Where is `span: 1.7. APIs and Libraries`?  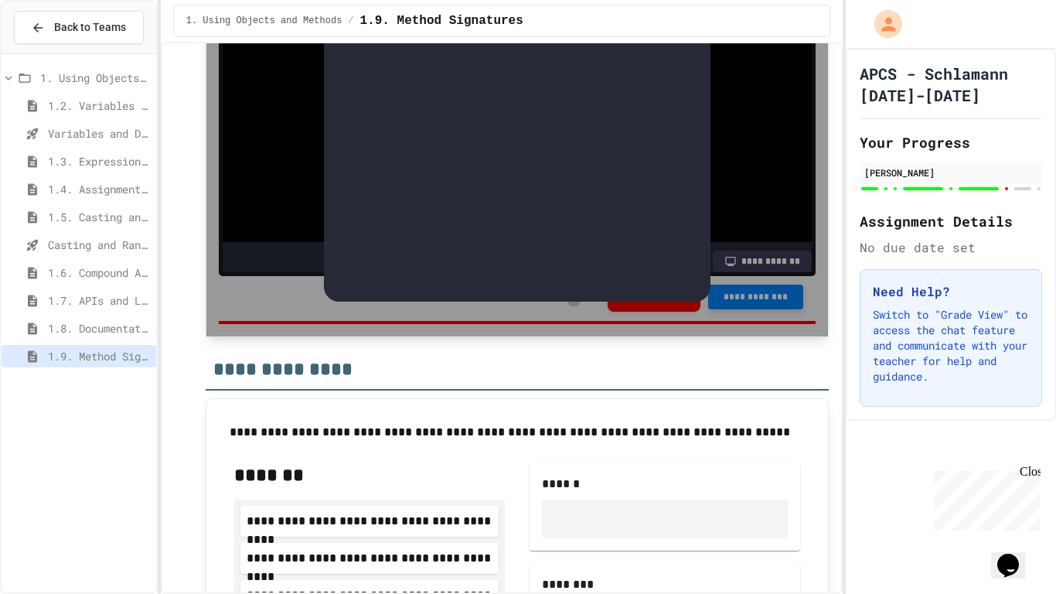
span: 1.7. APIs and Libraries is located at coordinates (99, 300).